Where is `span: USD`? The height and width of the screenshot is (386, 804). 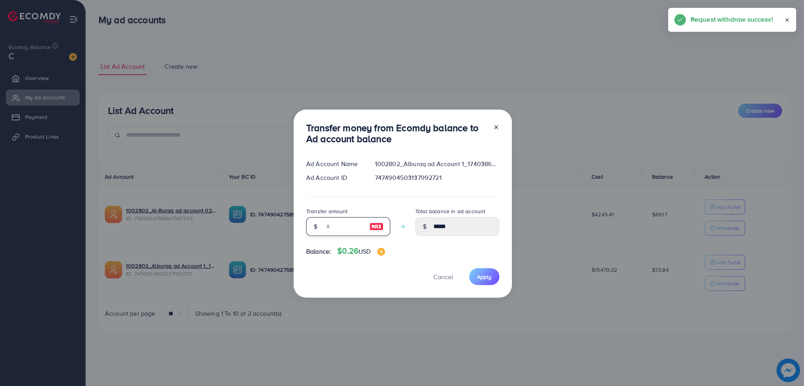
span: USD is located at coordinates (364, 251).